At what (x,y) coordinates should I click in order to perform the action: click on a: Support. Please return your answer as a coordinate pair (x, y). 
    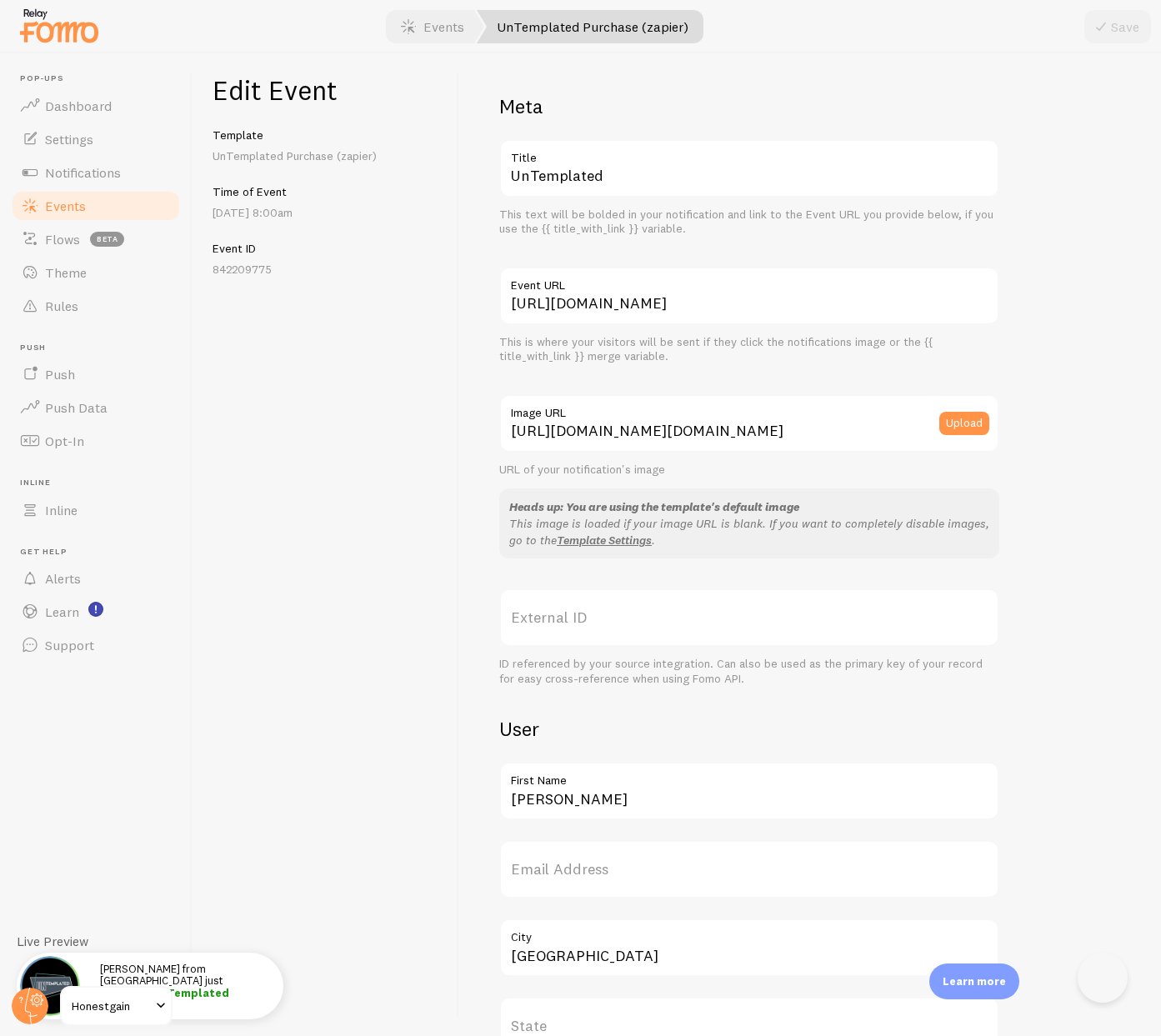
    Looking at the image, I should click on (96, 645).